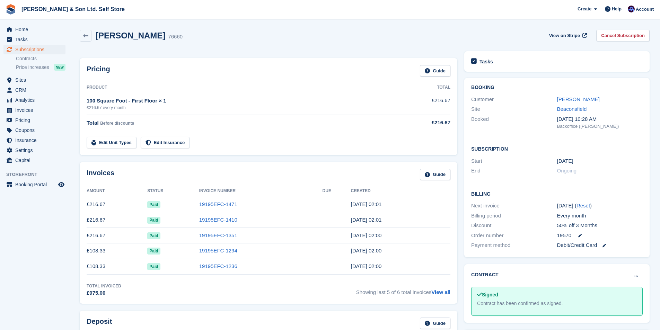 The image size is (660, 330). Describe the element at coordinates (218, 266) in the screenshot. I see `a: 19195EFC-1236` at that location.